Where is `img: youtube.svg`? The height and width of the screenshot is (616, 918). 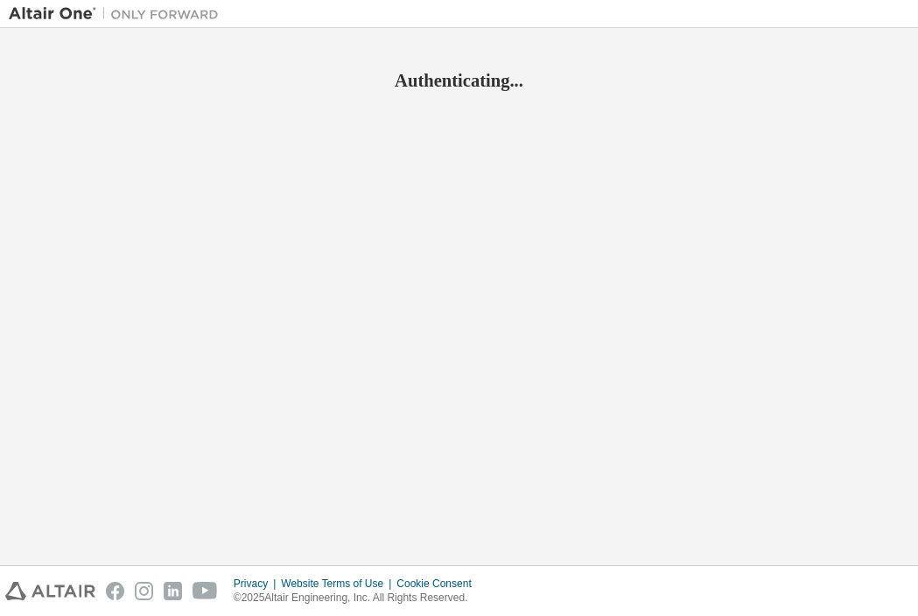 img: youtube.svg is located at coordinates (205, 591).